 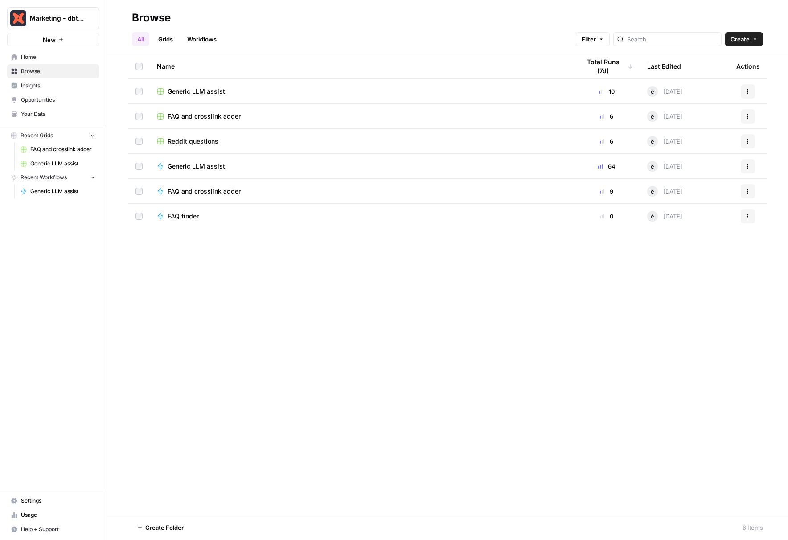 I want to click on a: All, so click(x=140, y=39).